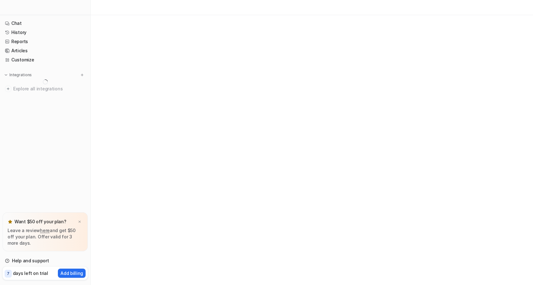 The image size is (533, 285). I want to click on button: Integrations, so click(18, 75).